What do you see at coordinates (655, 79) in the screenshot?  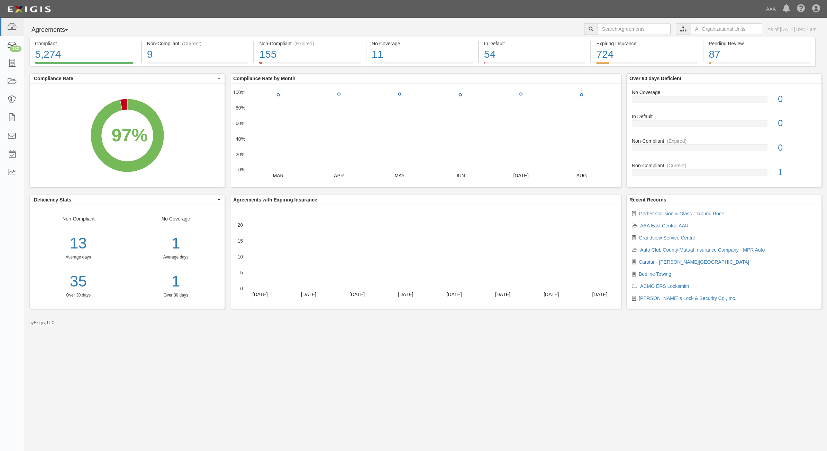 I see `b: Over 90 days Deficient` at bounding box center [655, 79].